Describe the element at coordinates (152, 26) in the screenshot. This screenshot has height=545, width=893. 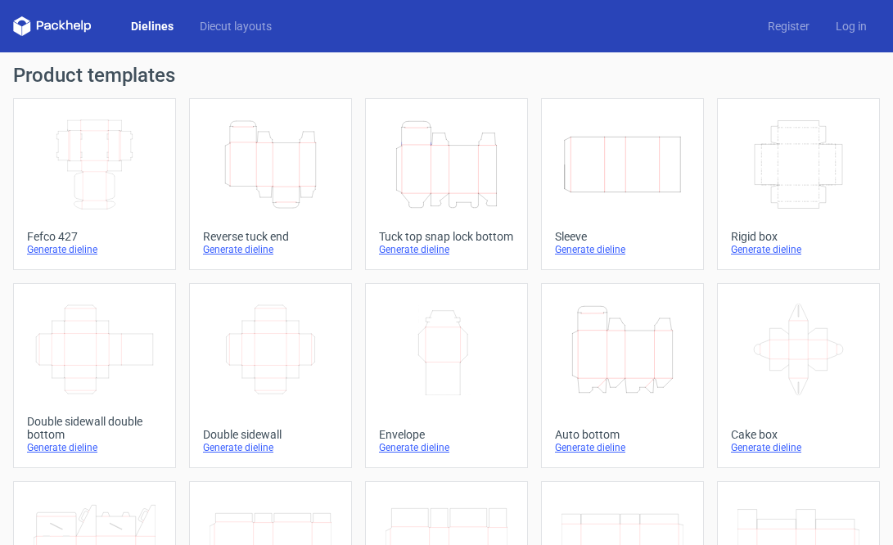
I see `a: Dielines` at that location.